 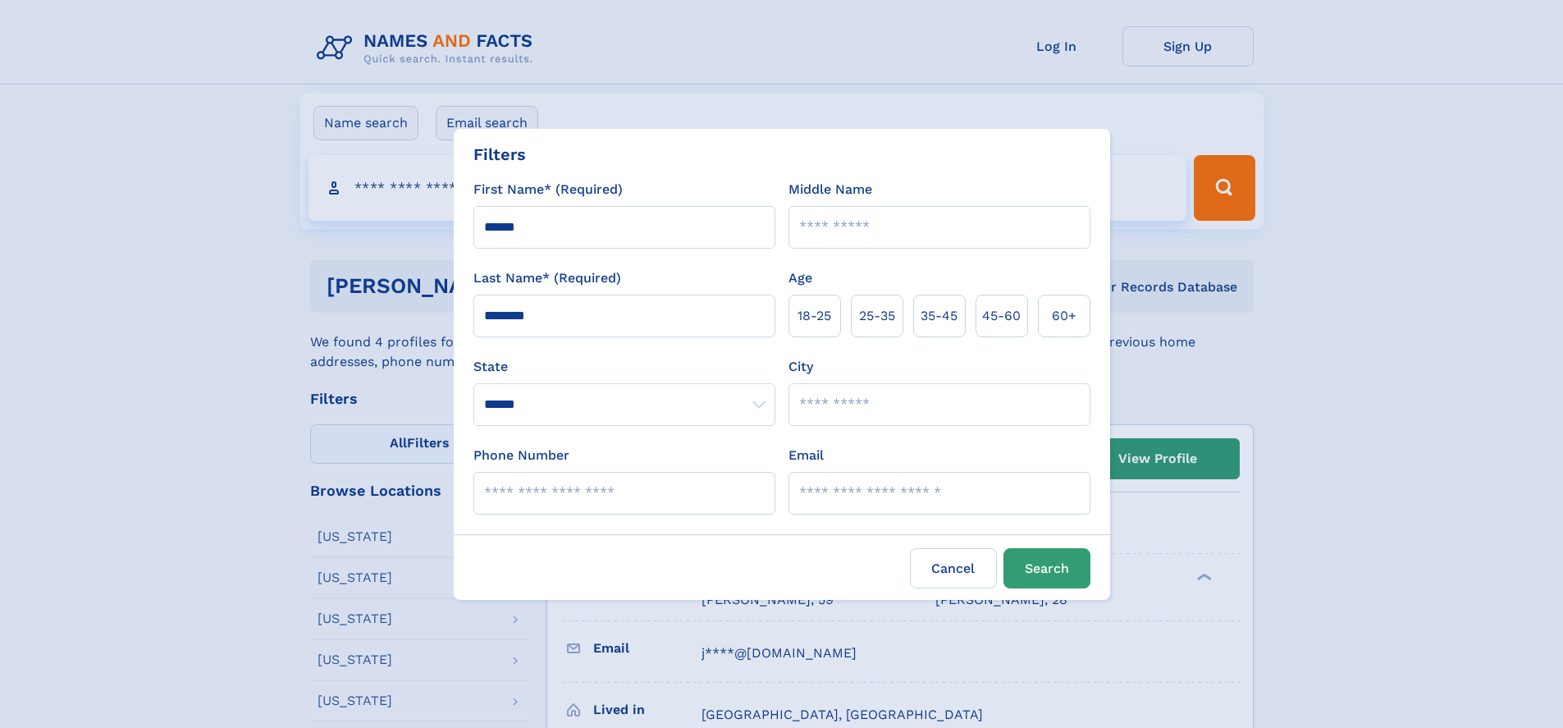 What do you see at coordinates (548, 189) in the screenshot?
I see `label: First Name* (Required)` at bounding box center [548, 189].